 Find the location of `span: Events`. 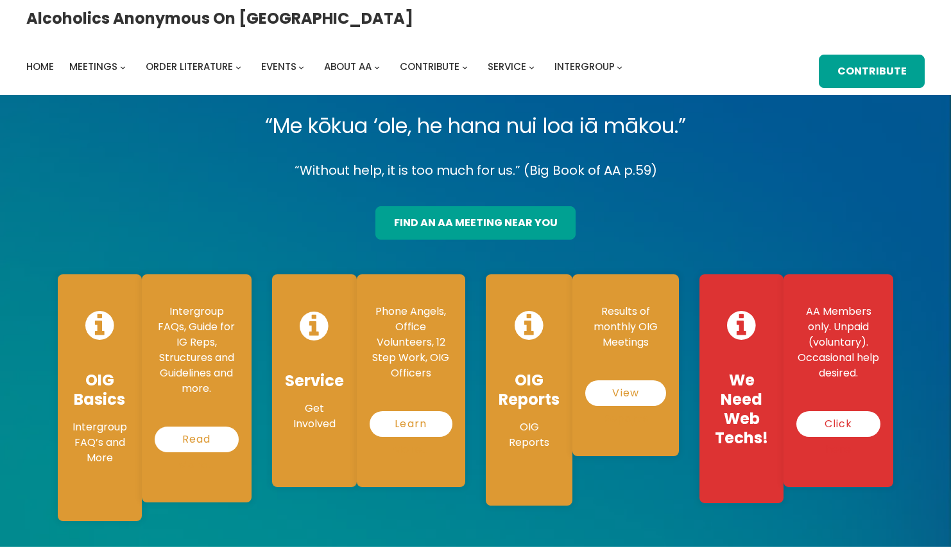

span: Events is located at coordinates (279, 66).